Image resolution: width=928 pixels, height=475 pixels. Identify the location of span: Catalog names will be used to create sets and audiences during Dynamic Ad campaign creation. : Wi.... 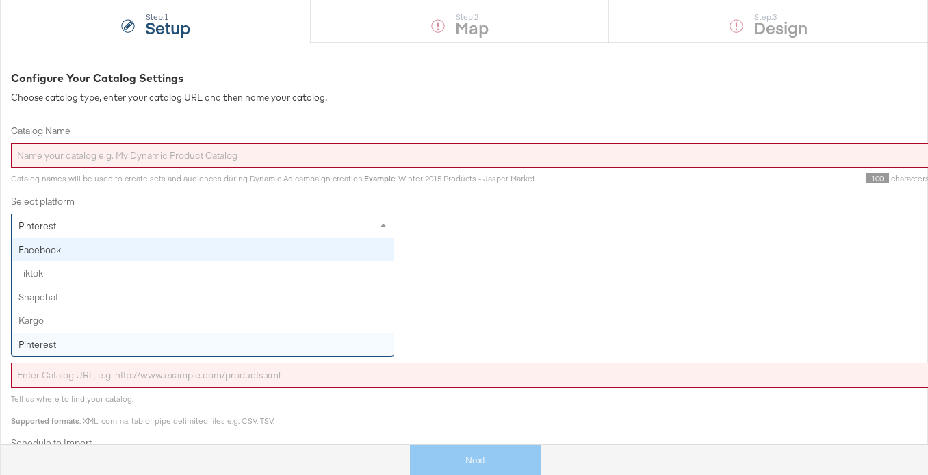
(273, 178).